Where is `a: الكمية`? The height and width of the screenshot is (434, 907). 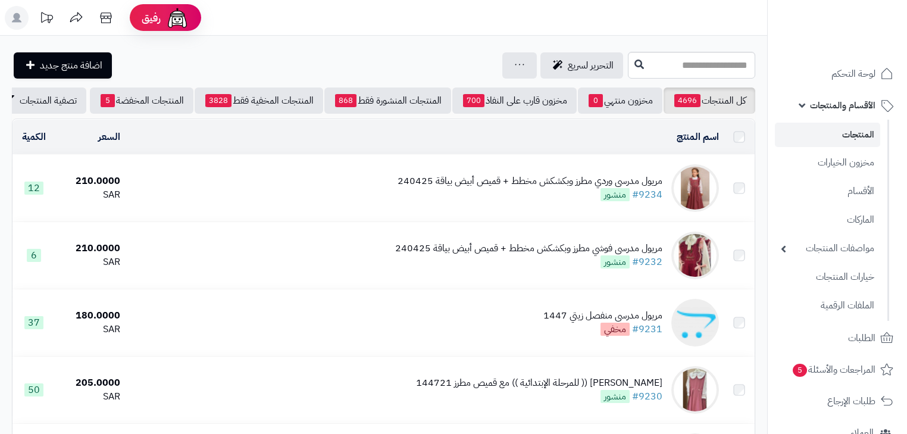
a: الكمية is located at coordinates (34, 137).